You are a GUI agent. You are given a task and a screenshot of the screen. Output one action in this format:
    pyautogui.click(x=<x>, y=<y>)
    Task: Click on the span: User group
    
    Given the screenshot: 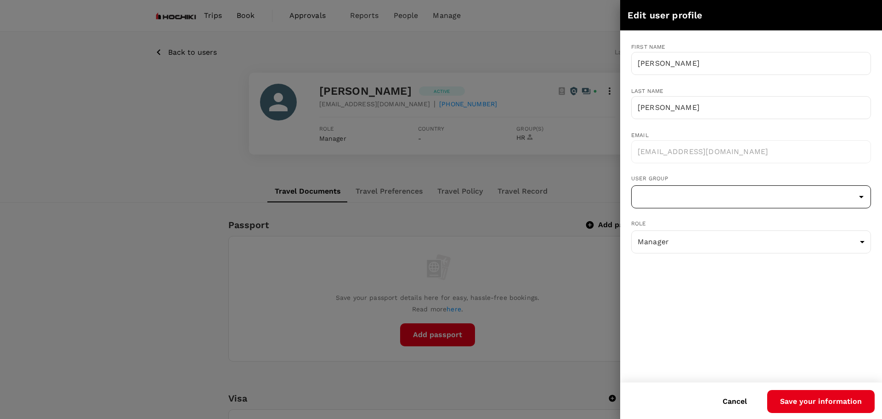 What is the action you would take?
    pyautogui.click(x=751, y=179)
    